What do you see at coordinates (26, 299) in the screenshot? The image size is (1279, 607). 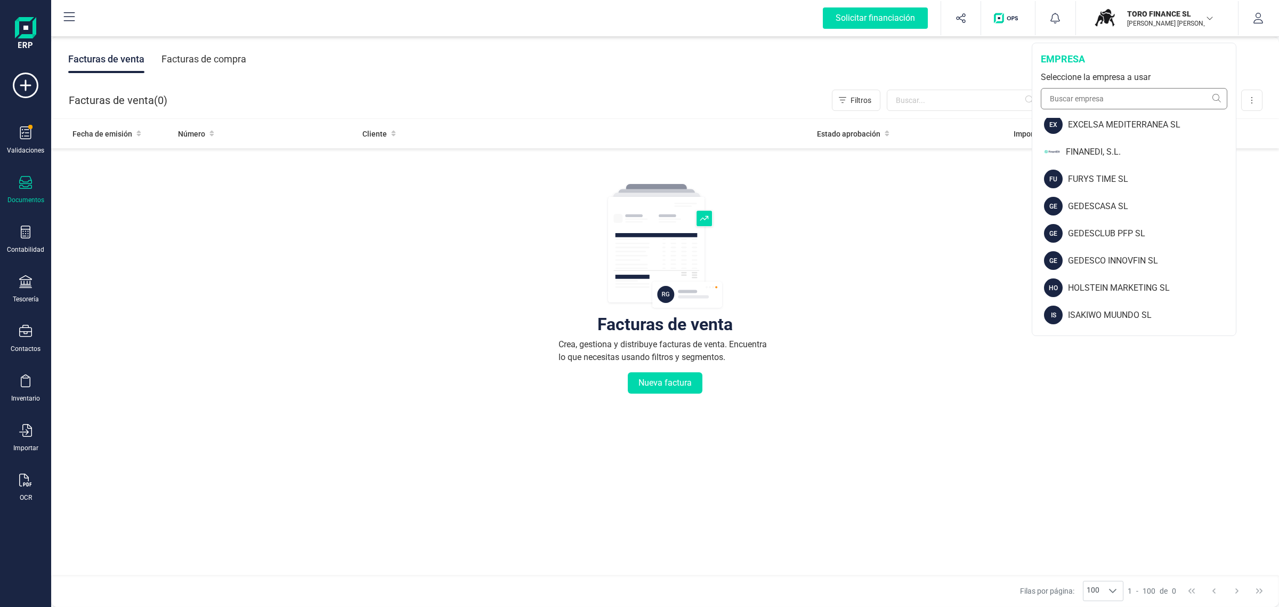 I see `div: Tesorería` at bounding box center [26, 299].